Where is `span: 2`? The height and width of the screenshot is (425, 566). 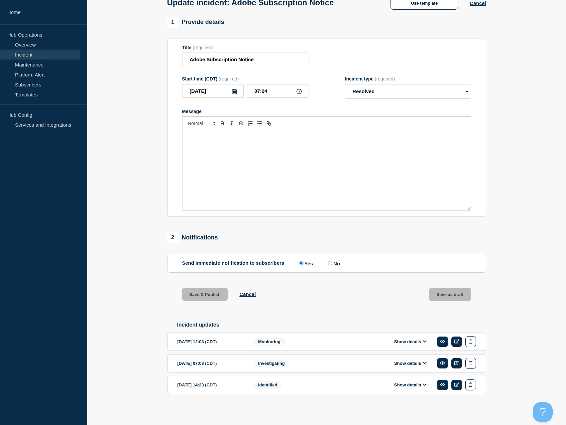 span: 2 is located at coordinates (173, 237).